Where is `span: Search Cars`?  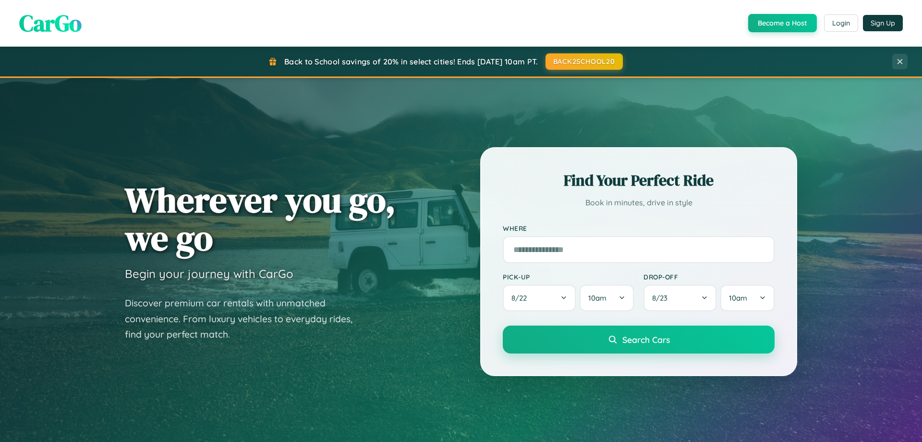
span: Search Cars is located at coordinates (646, 339).